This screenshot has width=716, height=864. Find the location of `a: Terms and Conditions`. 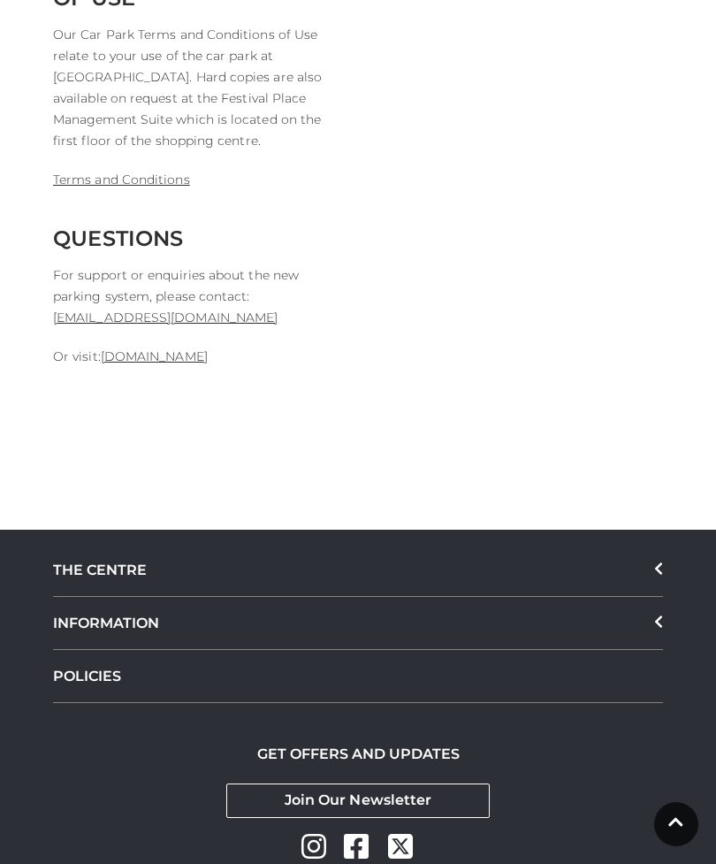

a: Terms and Conditions is located at coordinates (121, 180).